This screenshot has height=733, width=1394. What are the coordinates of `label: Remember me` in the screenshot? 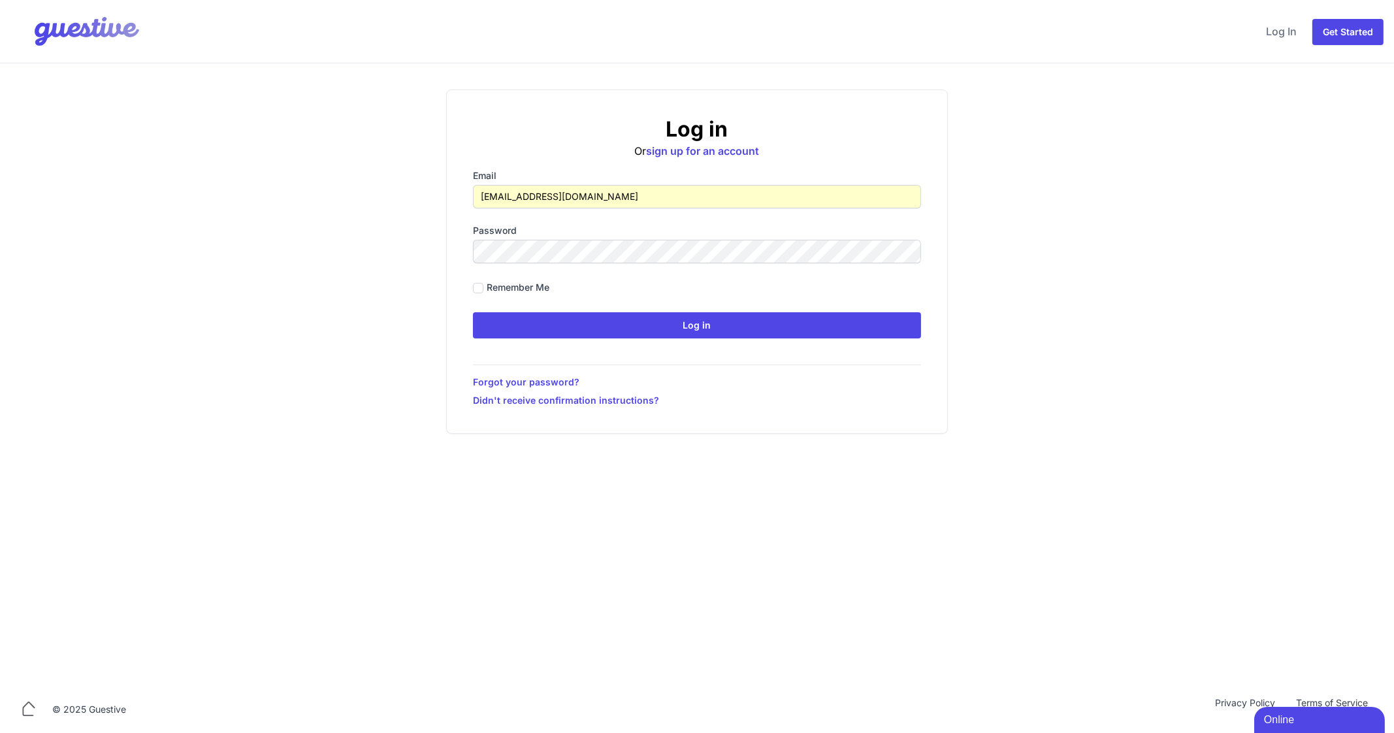 It's located at (518, 287).